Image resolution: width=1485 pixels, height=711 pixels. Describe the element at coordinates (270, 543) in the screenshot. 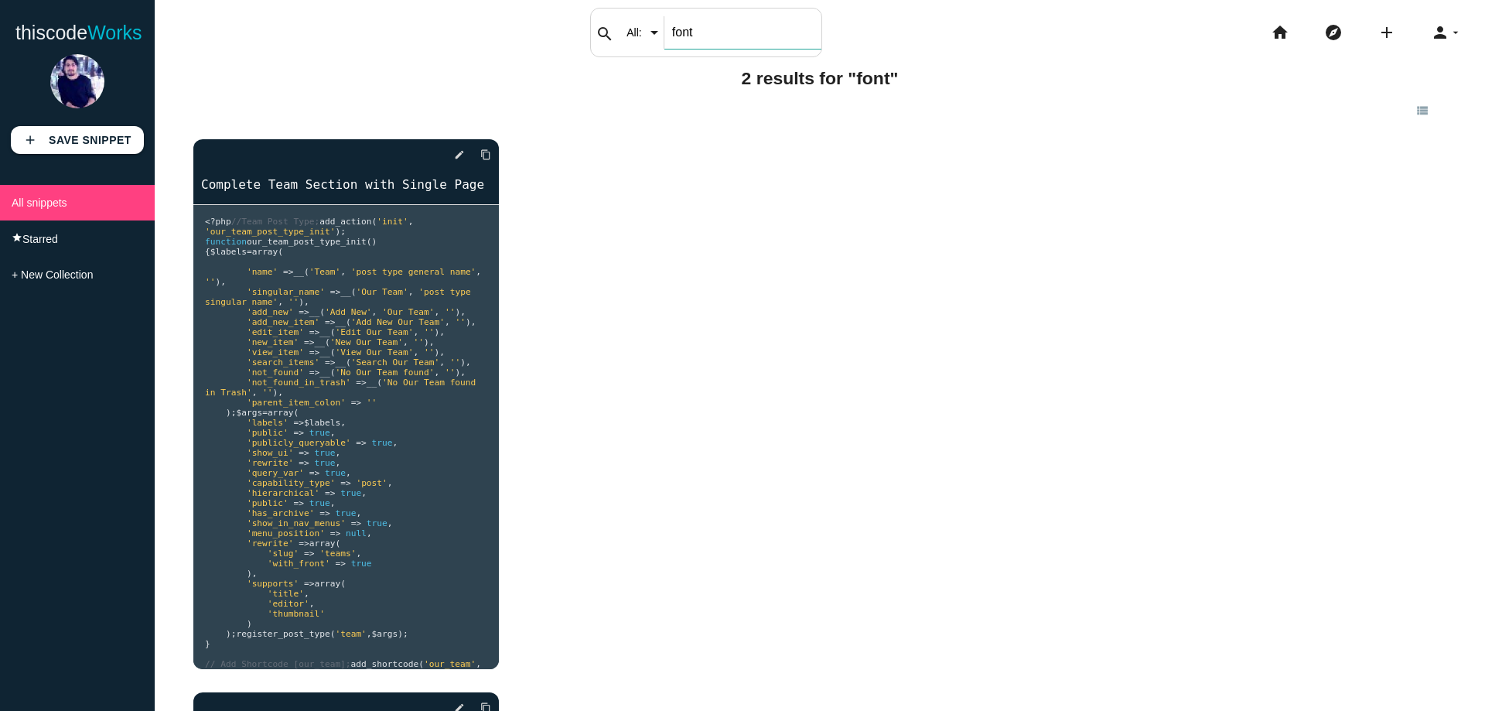

I see `span: 'rewrite'` at that location.